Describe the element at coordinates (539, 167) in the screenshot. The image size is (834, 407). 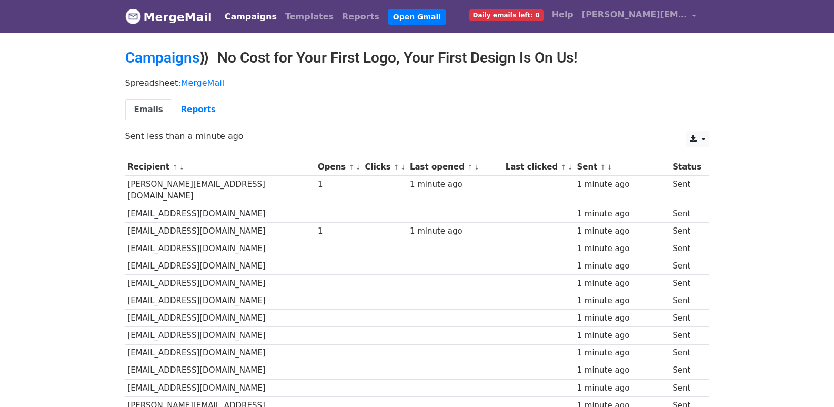
I see `th: Last clicked` at that location.